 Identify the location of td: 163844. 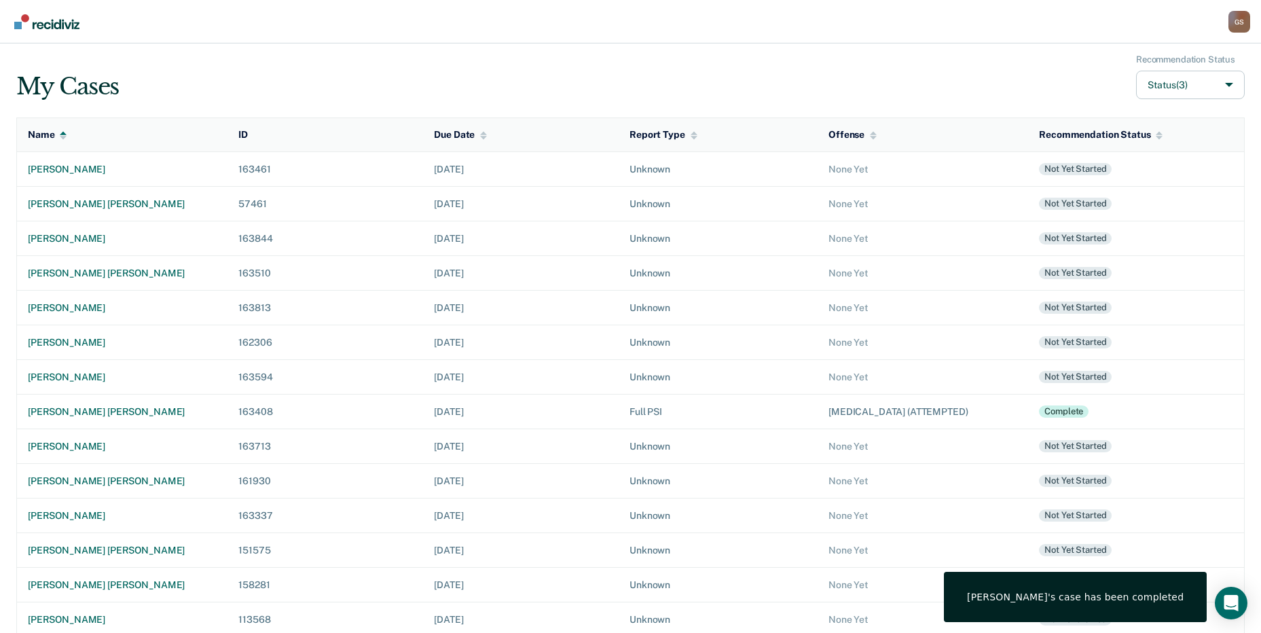
(325, 238).